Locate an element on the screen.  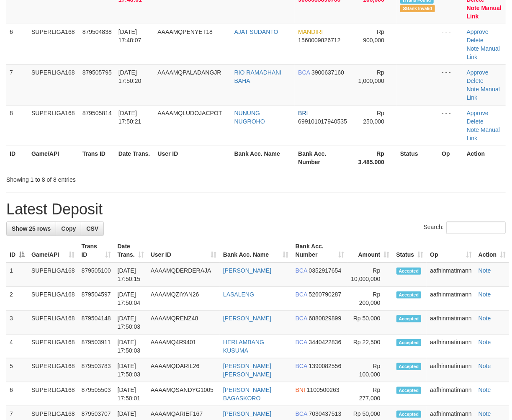
td: AAAAMQDERDERAJA is located at coordinates (184, 275).